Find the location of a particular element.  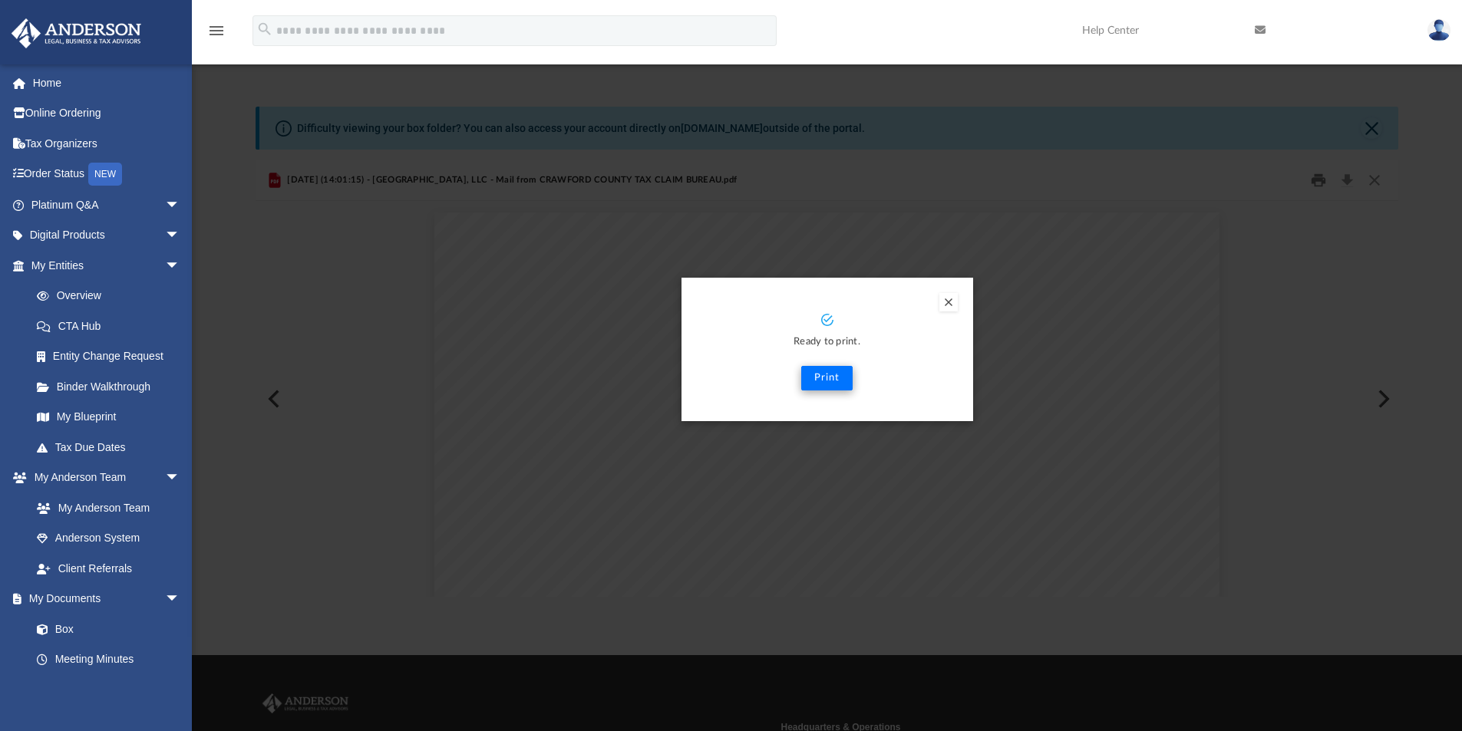

a: Online Ordering is located at coordinates (107, 114).